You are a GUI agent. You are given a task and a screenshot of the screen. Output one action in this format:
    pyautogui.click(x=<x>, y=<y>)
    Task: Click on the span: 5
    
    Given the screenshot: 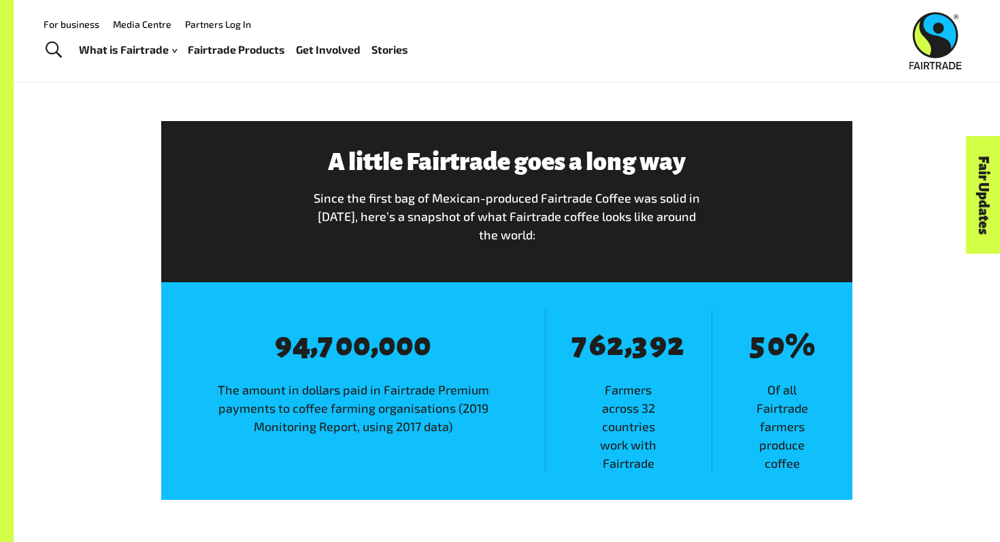 What is the action you would take?
    pyautogui.click(x=759, y=345)
    